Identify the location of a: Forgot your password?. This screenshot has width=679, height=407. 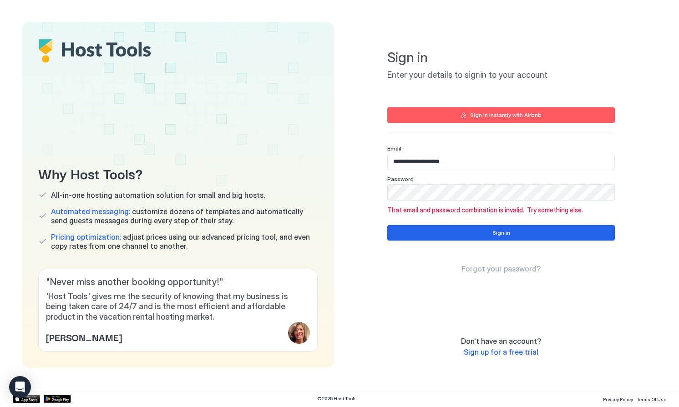
(501, 269).